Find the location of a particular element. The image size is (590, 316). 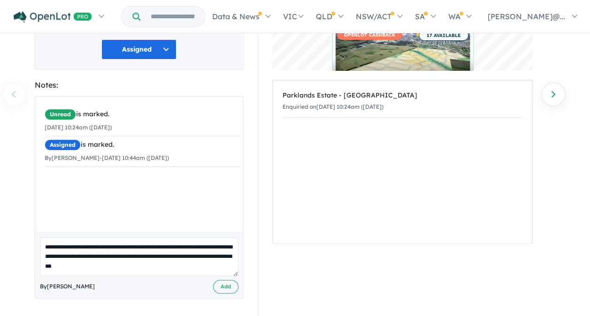

button: Assigned is located at coordinates (139, 49).